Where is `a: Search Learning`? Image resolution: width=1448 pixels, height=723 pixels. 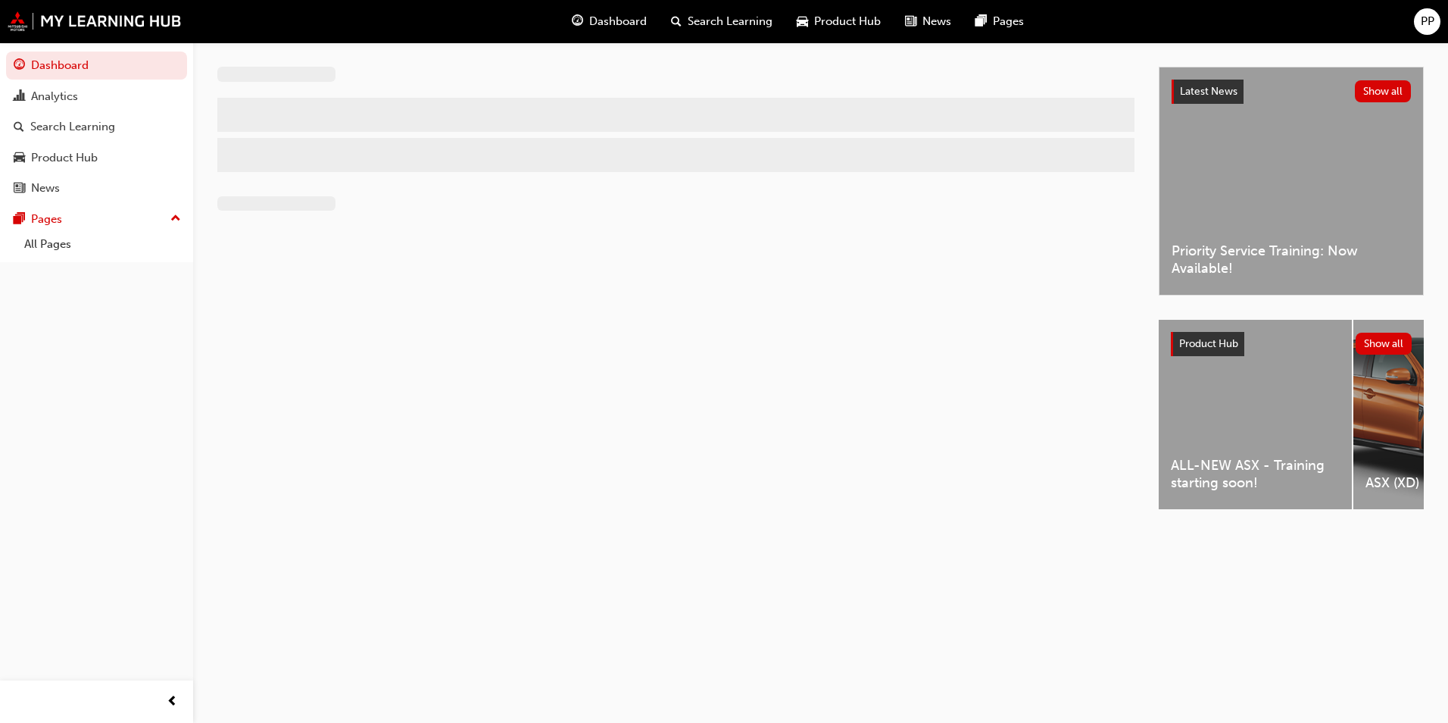
a: Search Learning is located at coordinates (96, 127).